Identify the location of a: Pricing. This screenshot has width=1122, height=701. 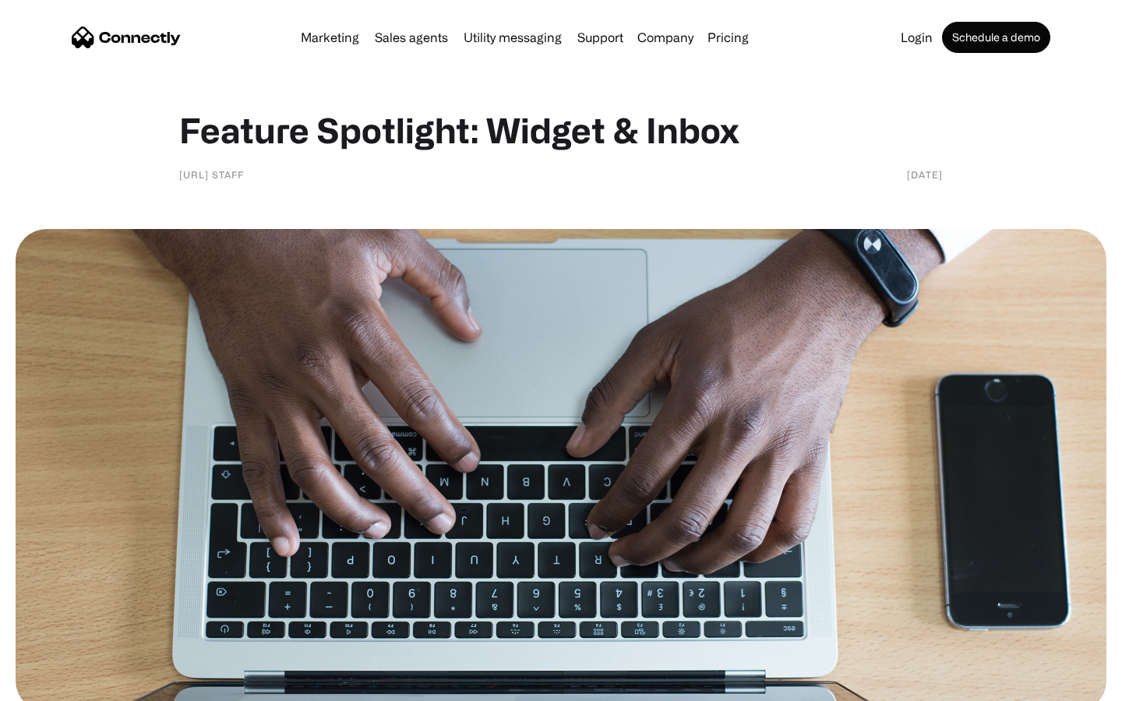
(728, 37).